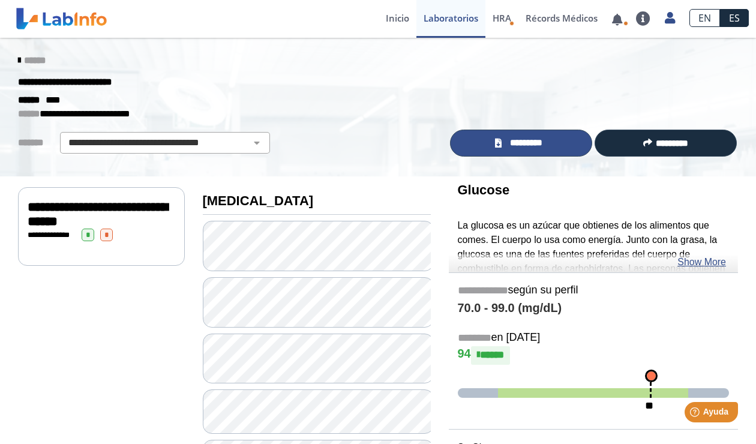 This screenshot has height=444, width=756. Describe the element at coordinates (593, 282) in the screenshot. I see `p: La glucosa es un azúcar que obtienes de los alimentos que comes. El cuerpo lo usa como energía. J...` at that location.